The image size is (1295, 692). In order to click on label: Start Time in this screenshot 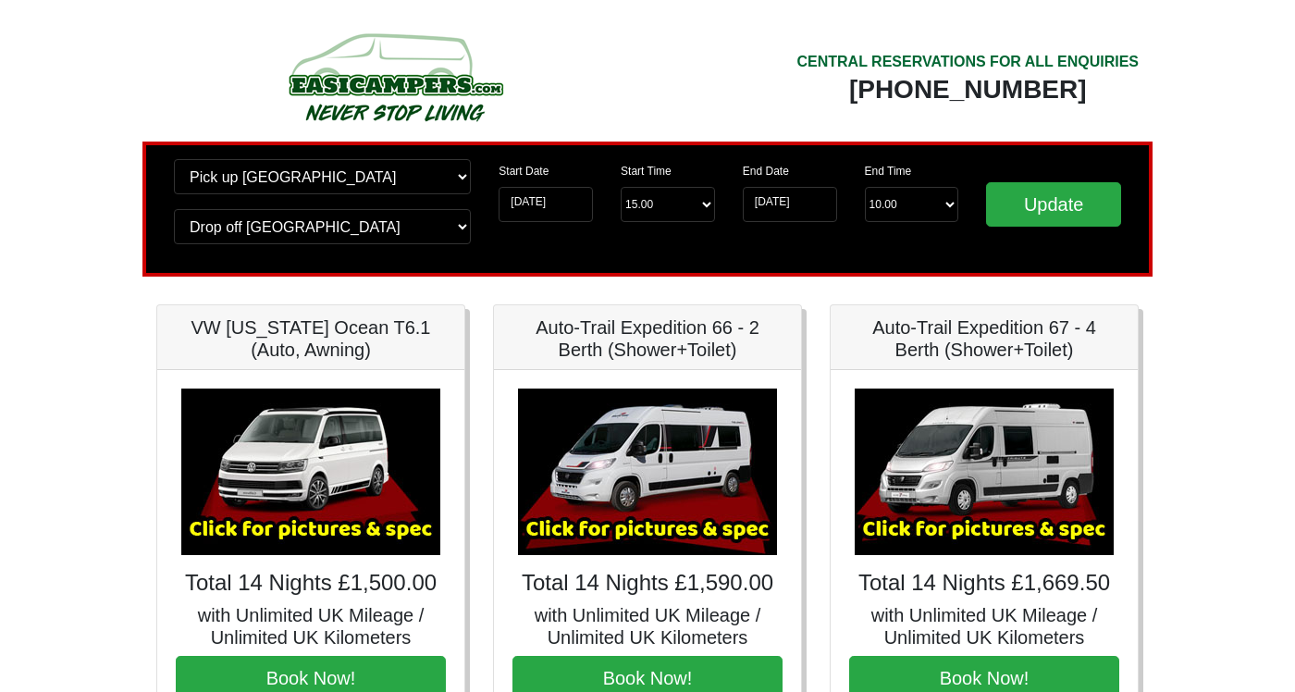, I will do `click(646, 171)`.